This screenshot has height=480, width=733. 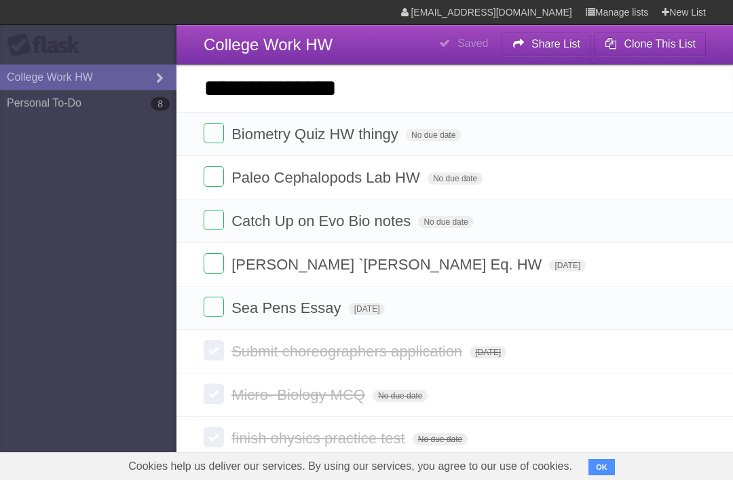 What do you see at coordinates (300, 394) in the screenshot?
I see `span: Micro- Biology MCQ` at bounding box center [300, 394].